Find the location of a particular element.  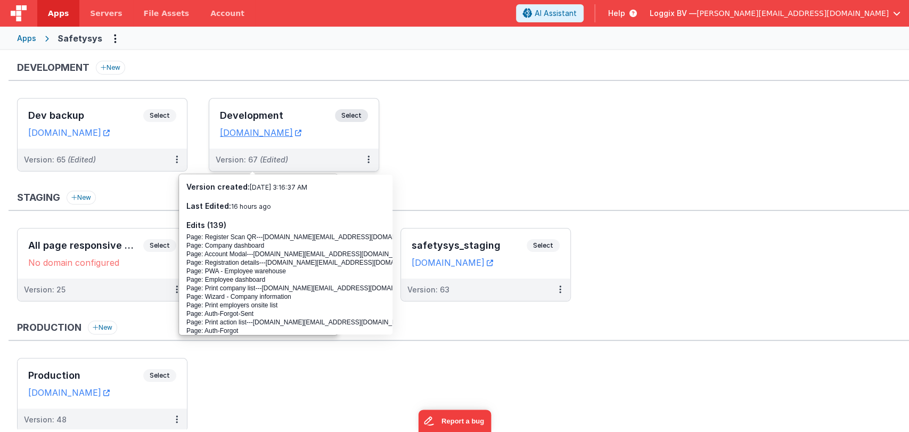

div: Page: PWA - Employee warehouse is located at coordinates (286, 271).